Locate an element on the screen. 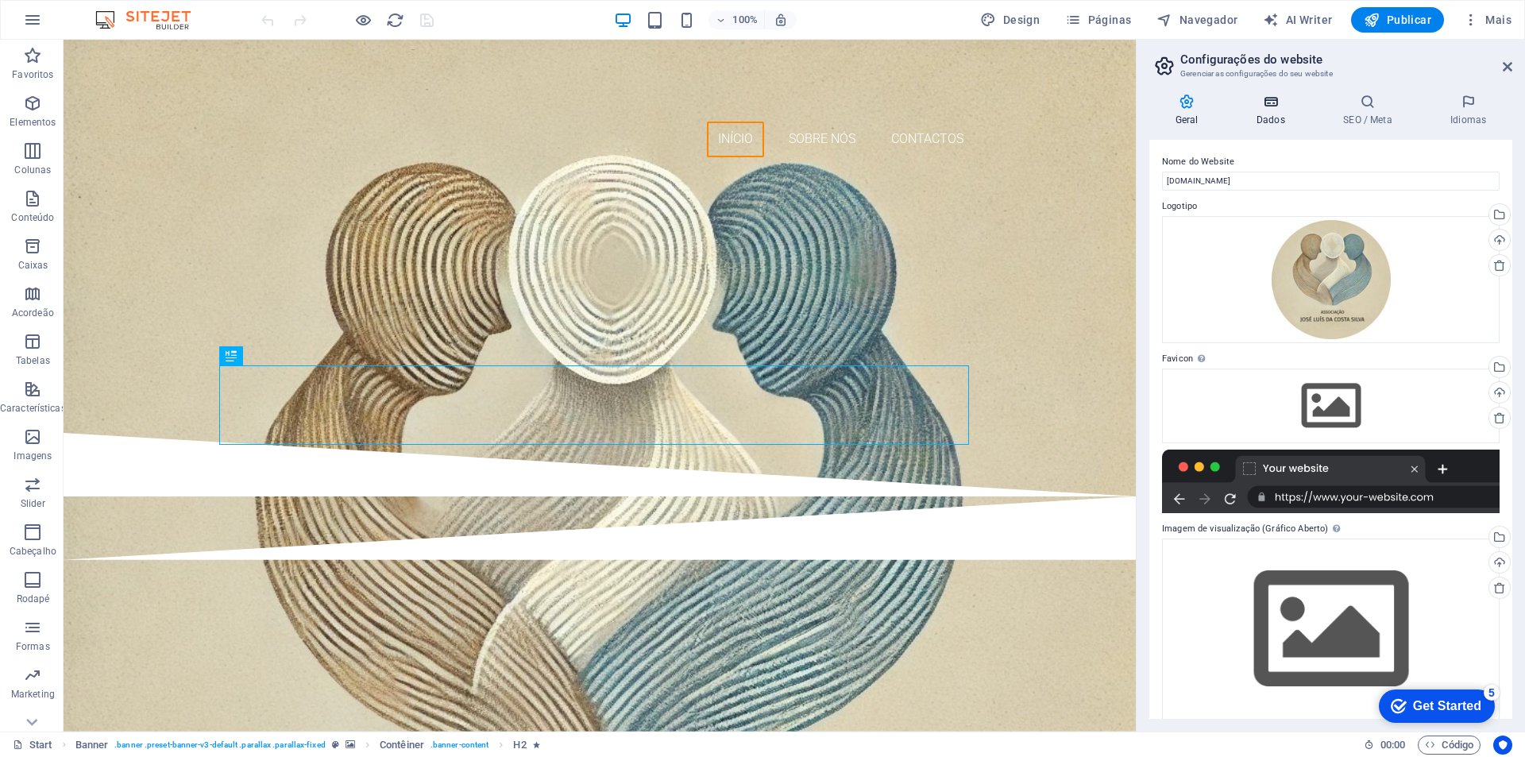 Image resolution: width=1525 pixels, height=757 pixels. p: Acordeão is located at coordinates (33, 313).